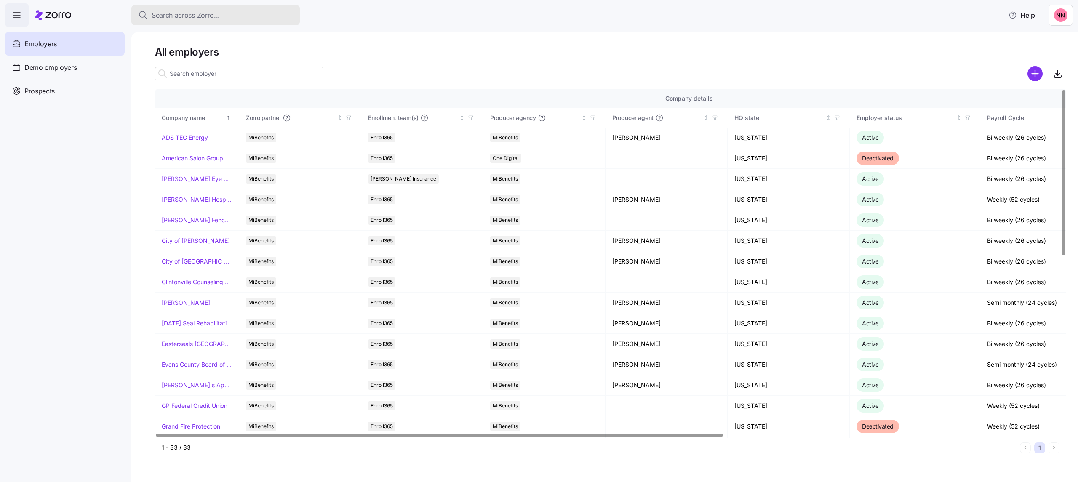  I want to click on button: Search across Zorro..., so click(216, 15).